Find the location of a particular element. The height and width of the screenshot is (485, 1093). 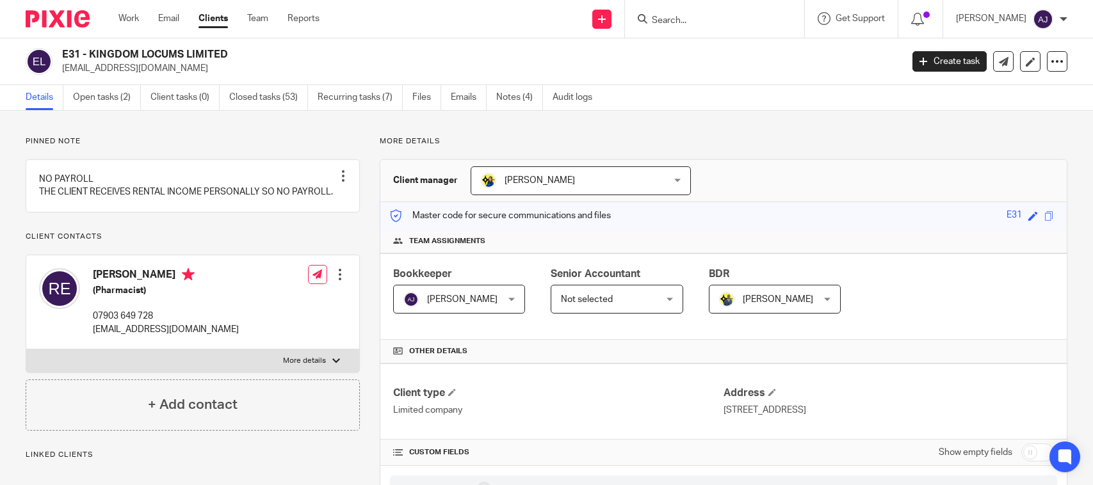

a: Email is located at coordinates (168, 19).